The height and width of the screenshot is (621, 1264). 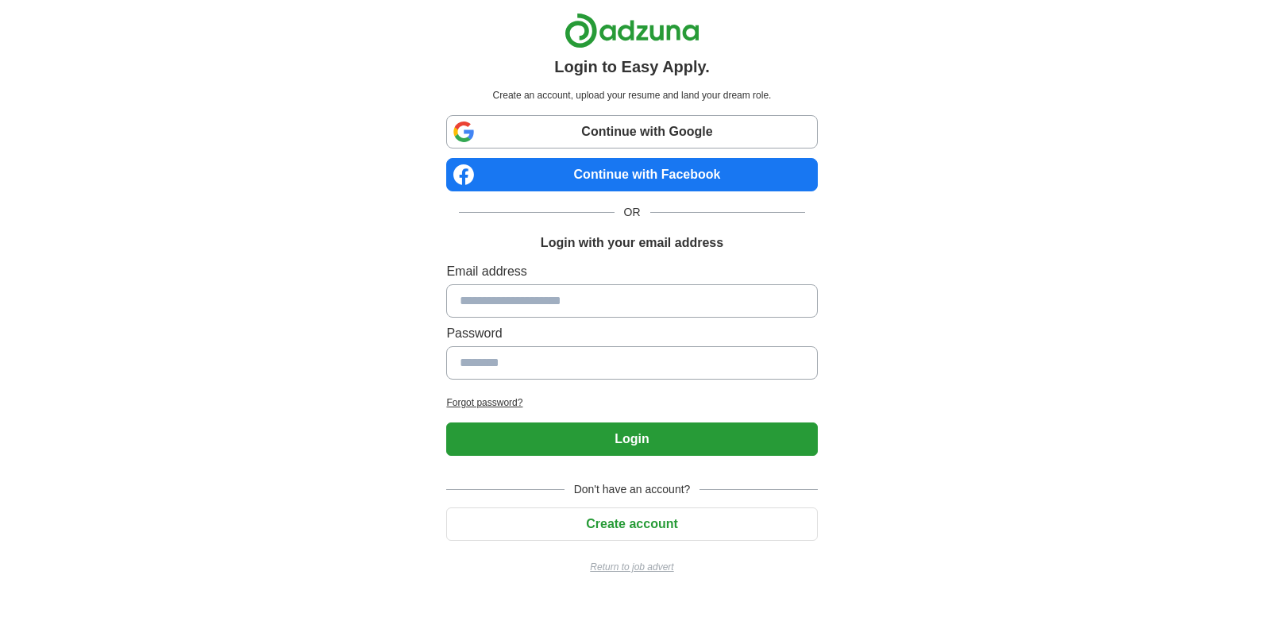 What do you see at coordinates (631, 333) in the screenshot?
I see `label: Password` at bounding box center [631, 333].